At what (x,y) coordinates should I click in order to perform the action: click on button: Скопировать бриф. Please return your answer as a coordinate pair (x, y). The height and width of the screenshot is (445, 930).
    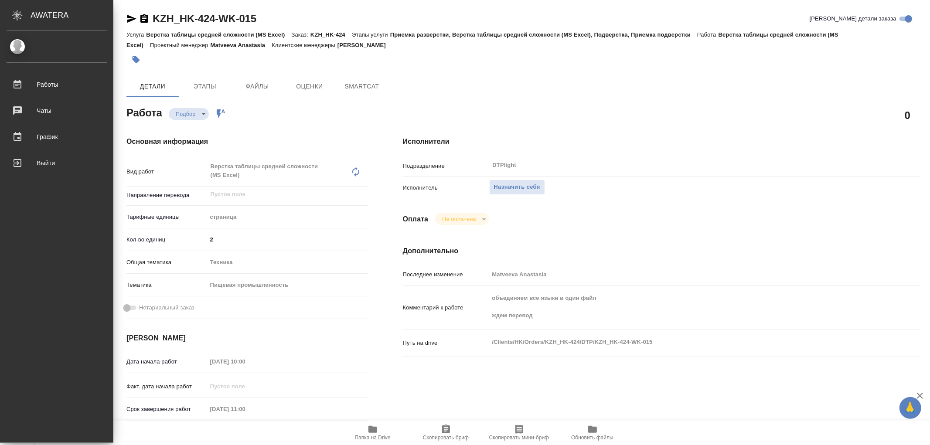
    Looking at the image, I should click on (446, 433).